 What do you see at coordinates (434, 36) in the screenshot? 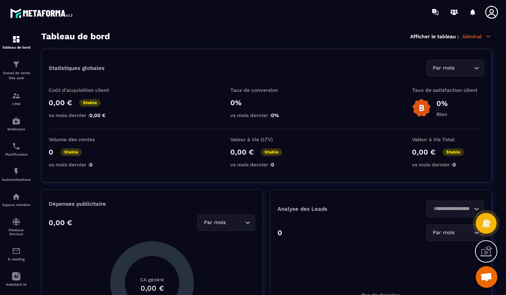
I see `p: Afficher le tableau :` at bounding box center [434, 36].